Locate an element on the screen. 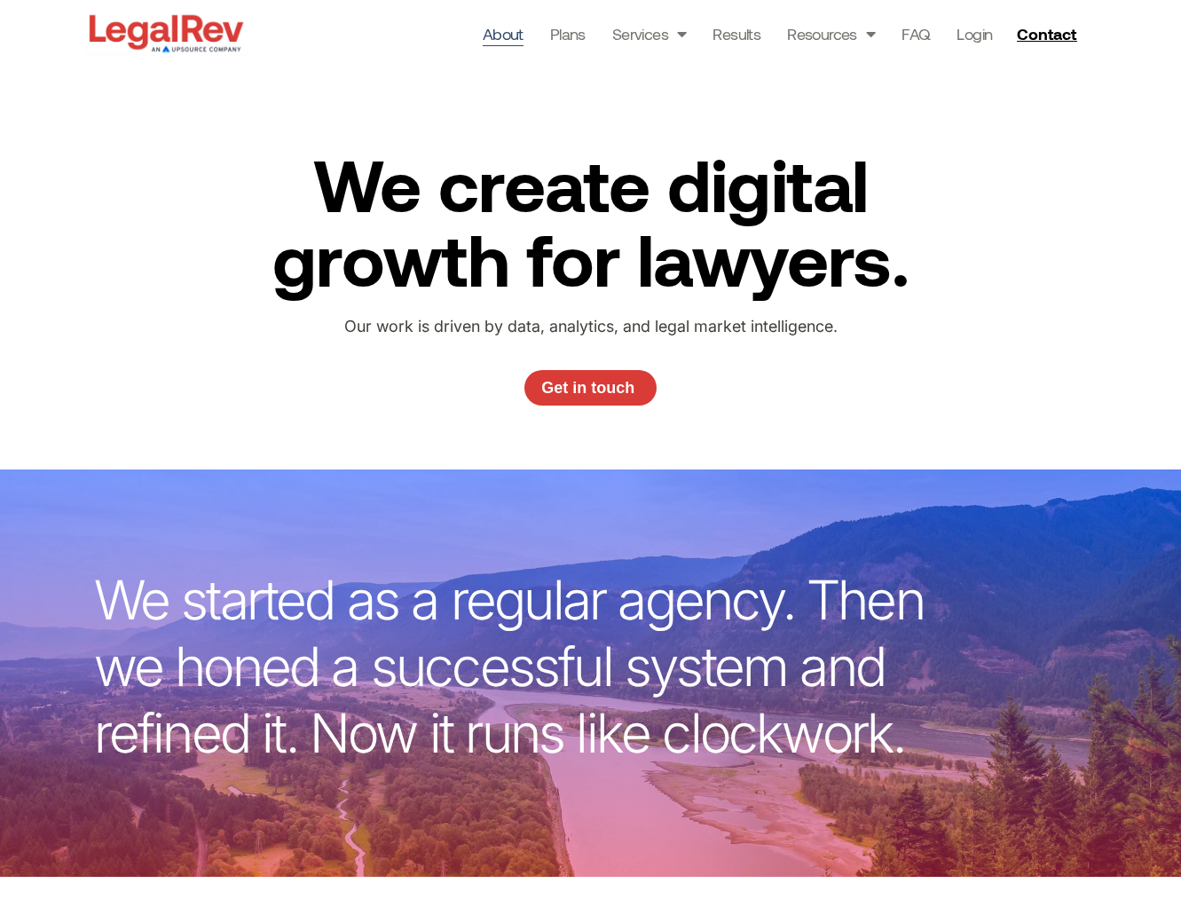  span: Contact is located at coordinates (1046, 34).